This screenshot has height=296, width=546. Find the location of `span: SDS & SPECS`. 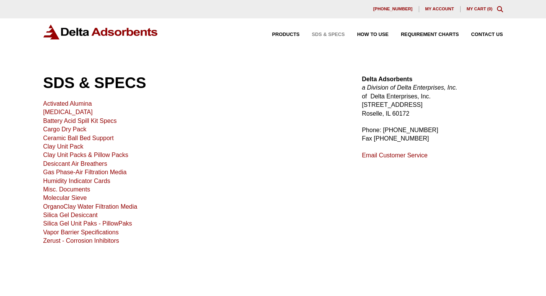

span: SDS & SPECS is located at coordinates (329, 35).